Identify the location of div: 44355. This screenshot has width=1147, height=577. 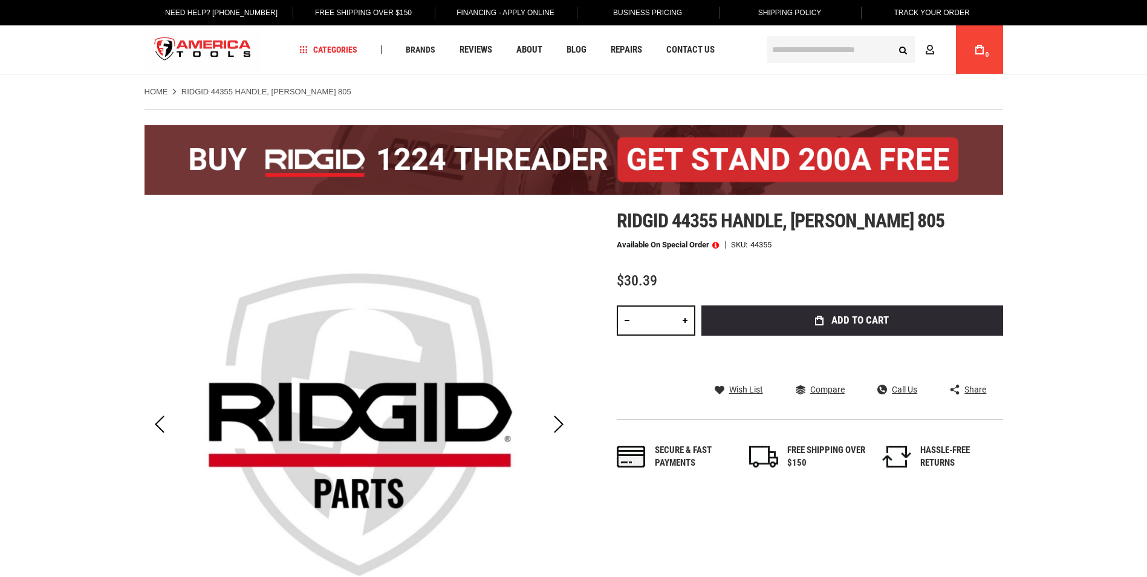
(761, 244).